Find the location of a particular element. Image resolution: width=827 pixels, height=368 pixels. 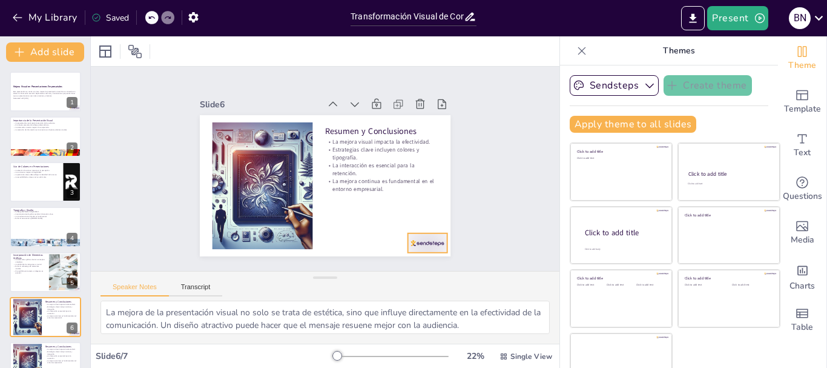

p: Un equilibrio entre texto e imágenes es esencial. is located at coordinates (29, 271).